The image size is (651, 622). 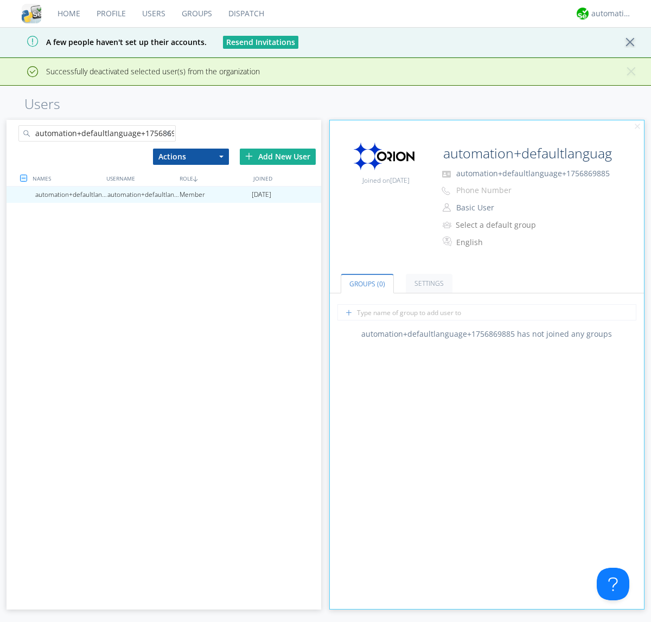 I want to click on button: Resend Invitations, so click(x=260, y=42).